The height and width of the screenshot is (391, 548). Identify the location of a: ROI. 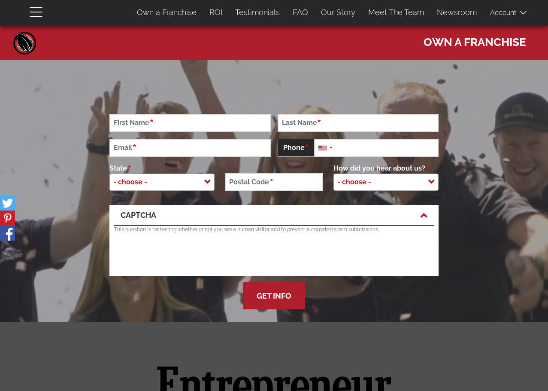
(216, 12).